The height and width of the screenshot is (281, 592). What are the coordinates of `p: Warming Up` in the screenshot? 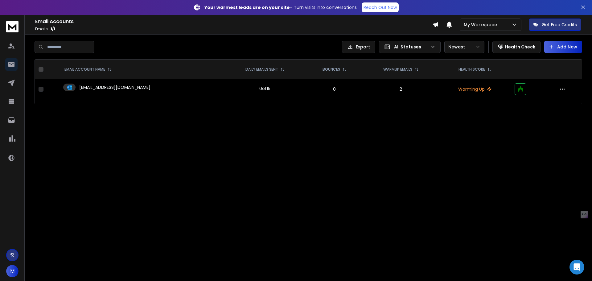 It's located at (475, 89).